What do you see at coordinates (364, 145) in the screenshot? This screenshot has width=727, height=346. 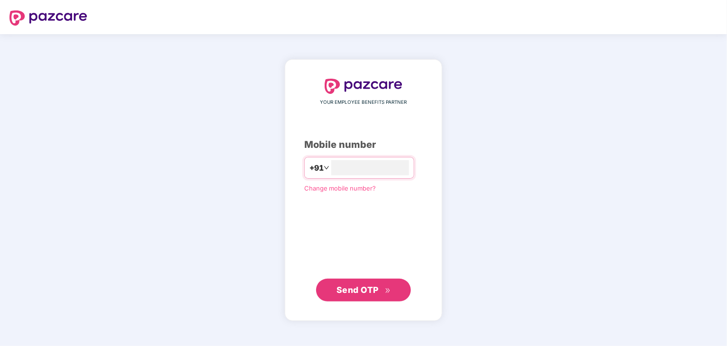 I see `div: Mobile number` at bounding box center [364, 145].